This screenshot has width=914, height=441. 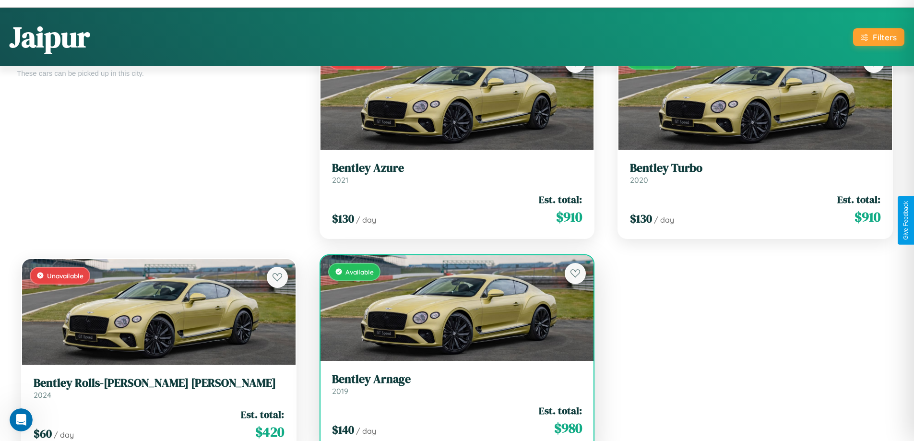 I want to click on span: Unavailable, so click(x=65, y=275).